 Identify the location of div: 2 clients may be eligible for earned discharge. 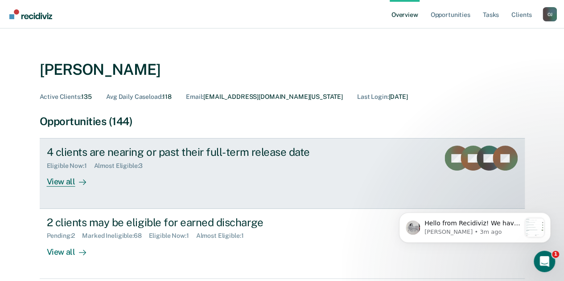
(203, 223).